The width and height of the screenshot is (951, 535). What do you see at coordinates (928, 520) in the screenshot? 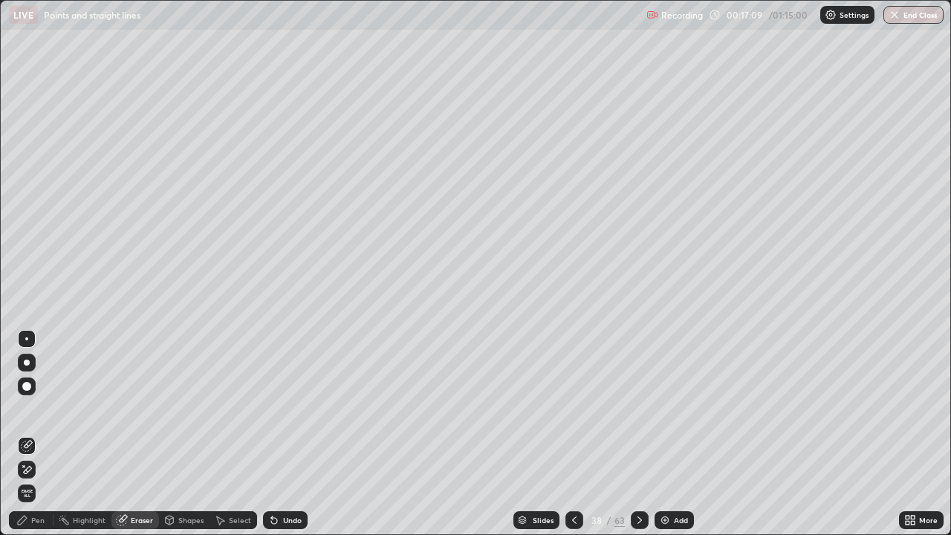
I see `div: More` at bounding box center [928, 520].